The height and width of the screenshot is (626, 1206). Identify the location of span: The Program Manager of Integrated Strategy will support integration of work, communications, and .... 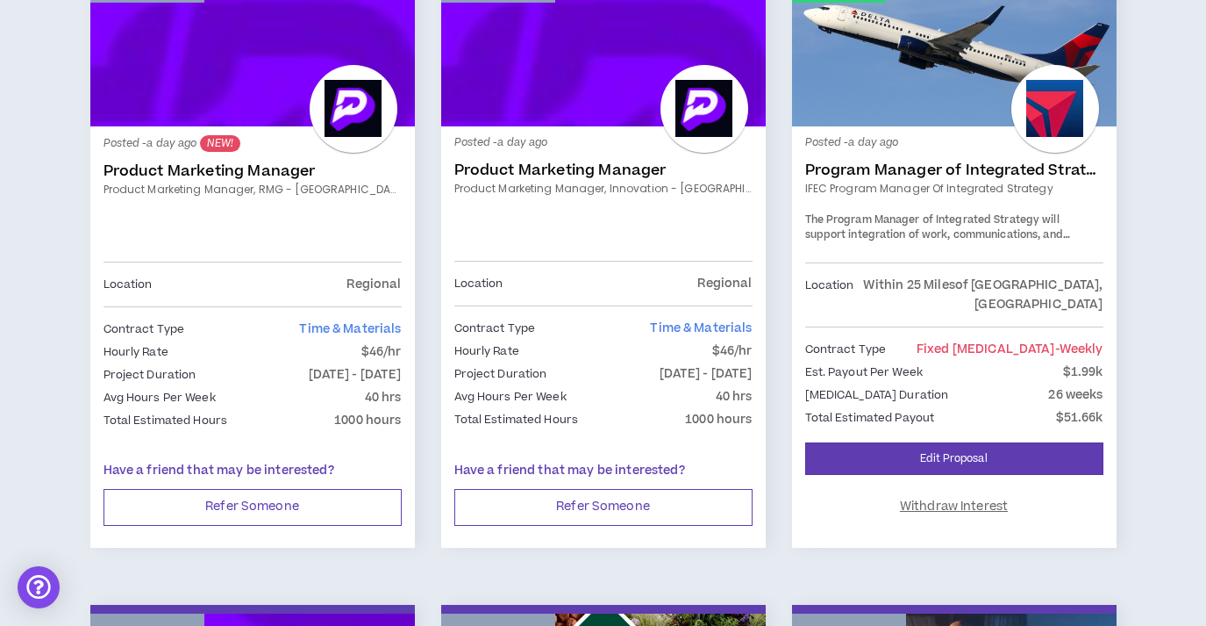
(955, 289).